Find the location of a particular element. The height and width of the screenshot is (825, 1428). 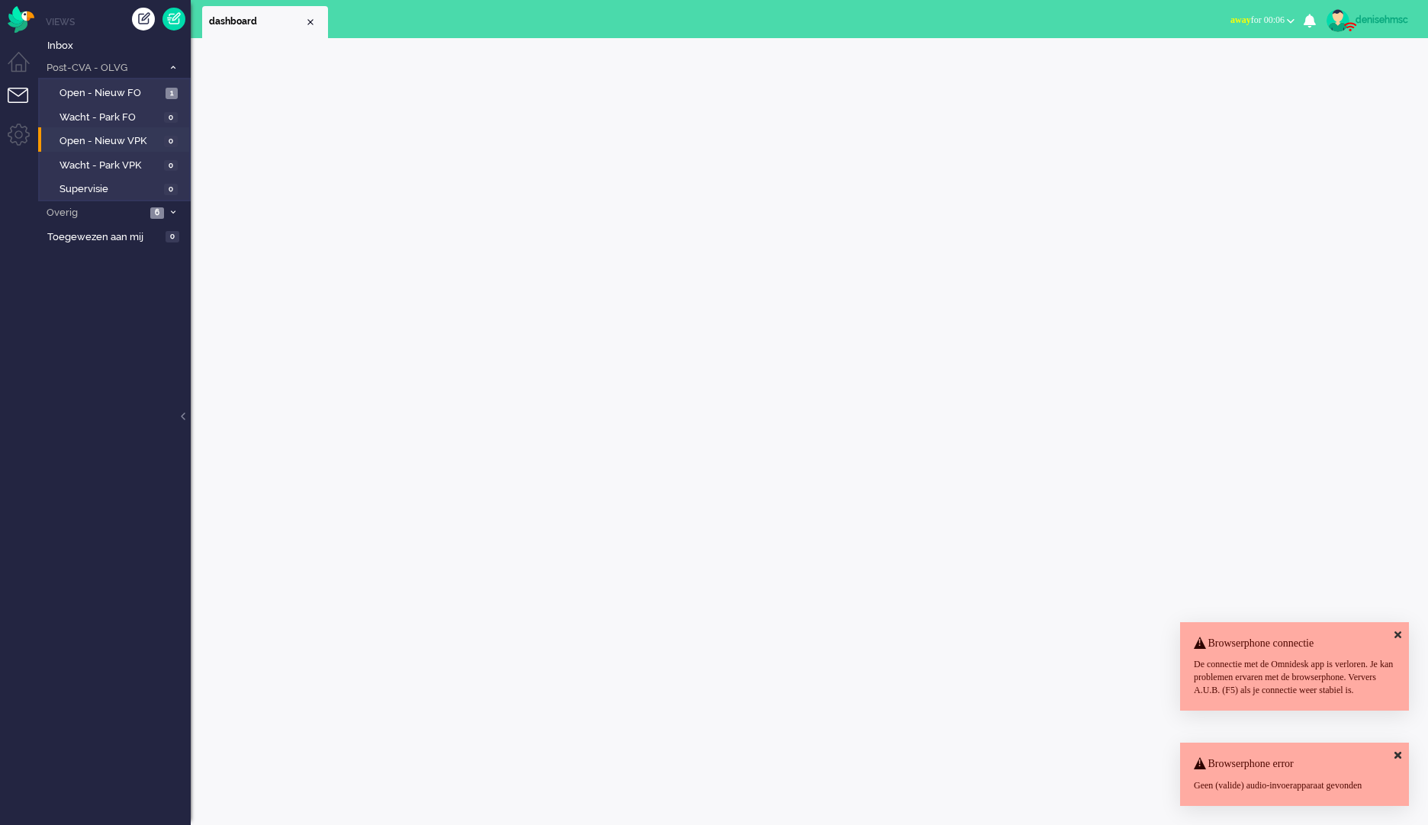

span: dashboard is located at coordinates (256, 21).